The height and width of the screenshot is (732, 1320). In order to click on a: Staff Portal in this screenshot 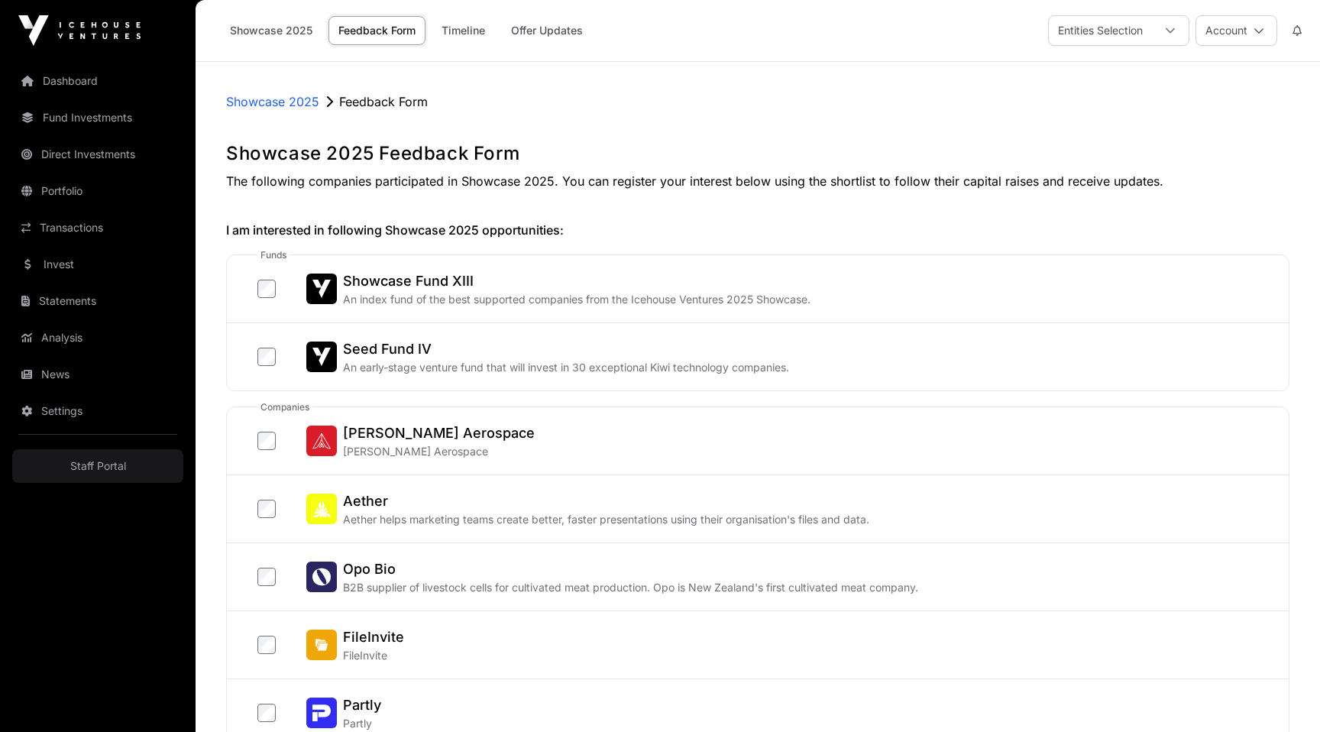, I will do `click(98, 466)`.